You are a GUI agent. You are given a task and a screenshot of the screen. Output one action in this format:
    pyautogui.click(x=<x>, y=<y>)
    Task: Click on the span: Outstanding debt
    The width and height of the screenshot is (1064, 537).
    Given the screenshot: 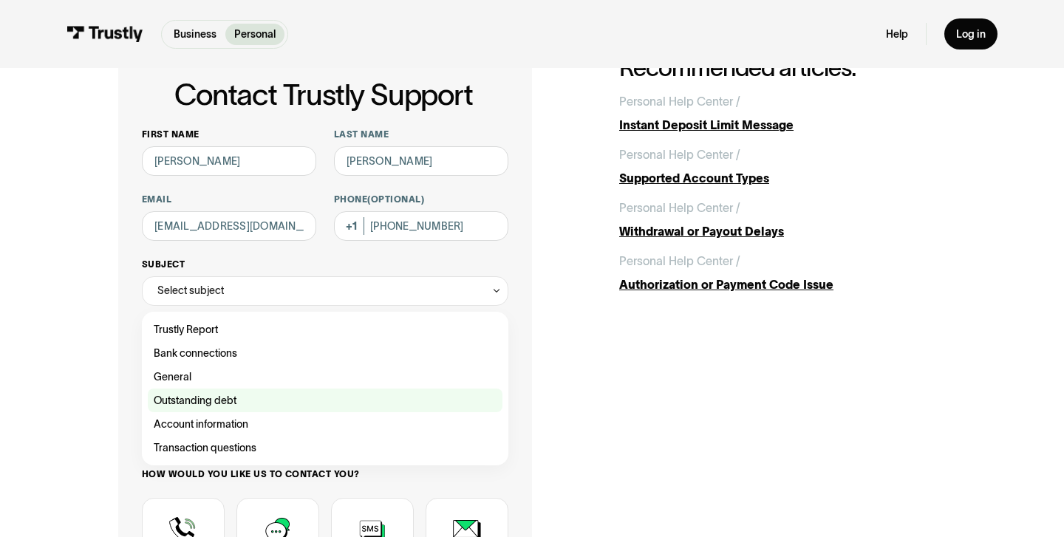 What is the action you would take?
    pyautogui.click(x=195, y=400)
    